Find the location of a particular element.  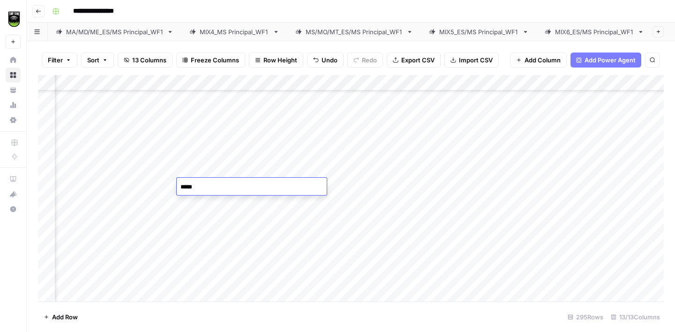

span: Sort is located at coordinates (93, 60).